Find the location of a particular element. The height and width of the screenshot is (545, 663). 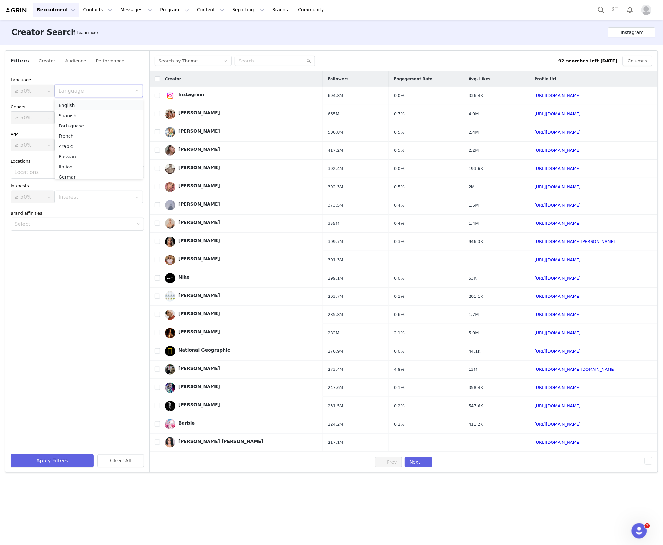

span: 5.9M is located at coordinates (474, 333).